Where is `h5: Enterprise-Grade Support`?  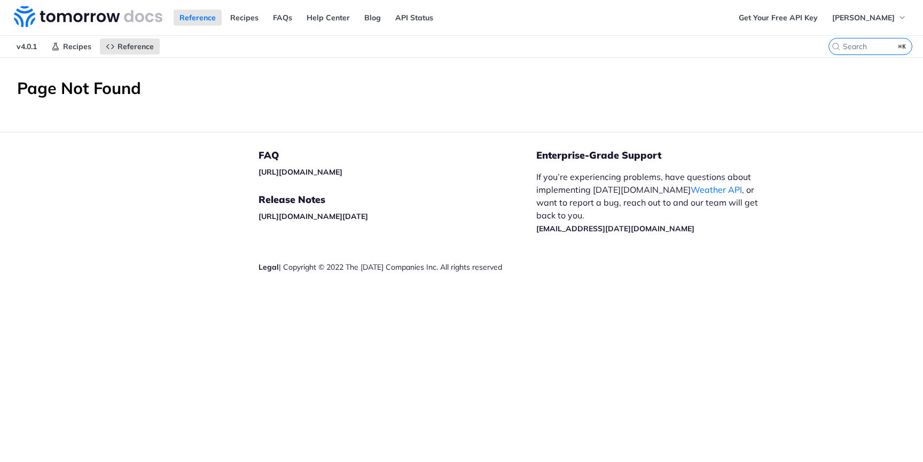 h5: Enterprise-Grade Support is located at coordinates (661, 155).